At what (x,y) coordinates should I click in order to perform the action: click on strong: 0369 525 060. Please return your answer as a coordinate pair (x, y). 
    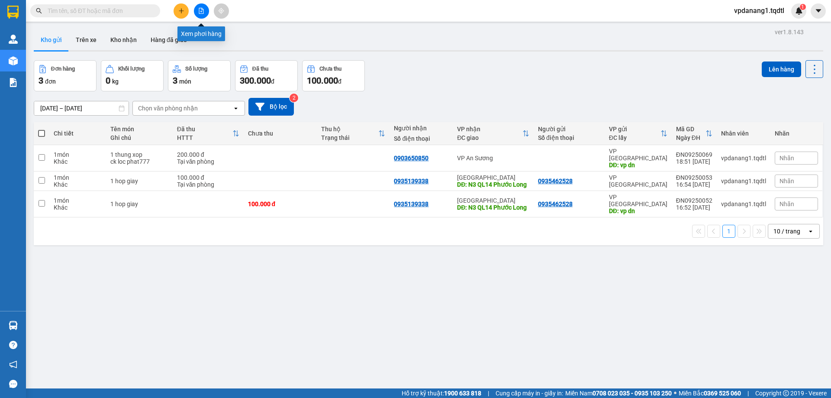
    Looking at the image, I should click on (722, 393).